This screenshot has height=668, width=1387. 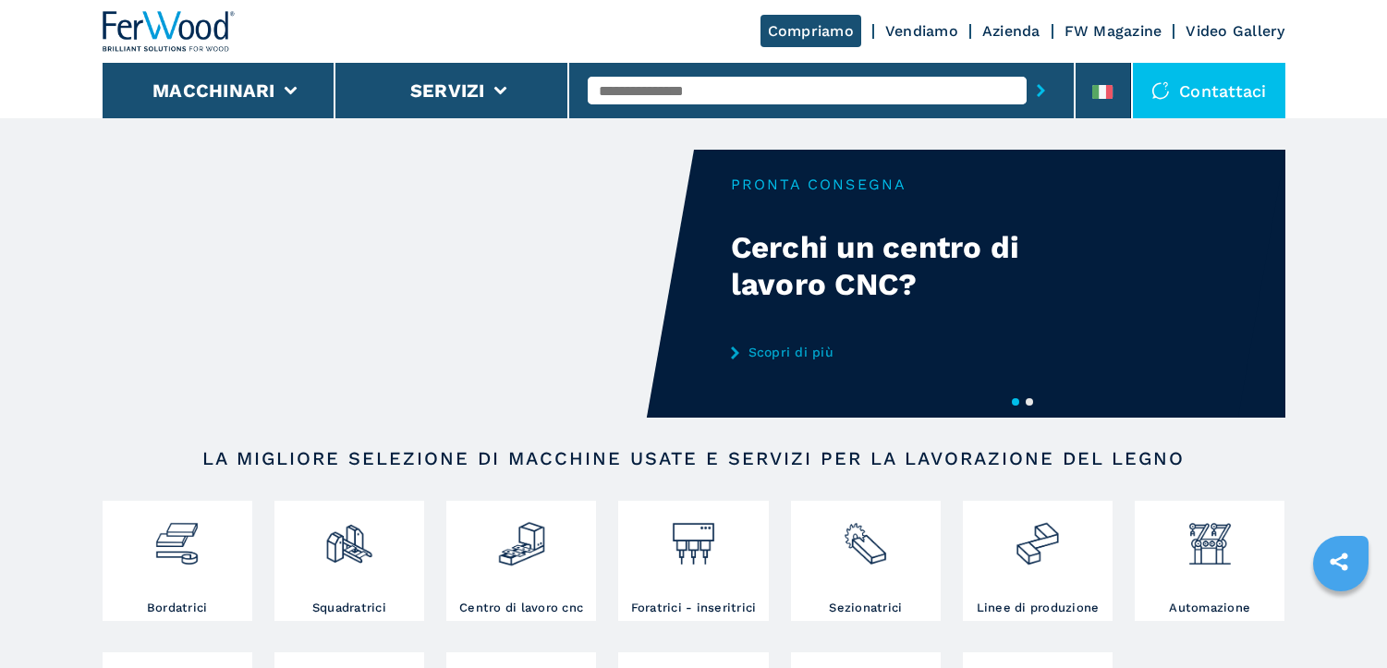 I want to click on a: Scopri di più, so click(x=912, y=352).